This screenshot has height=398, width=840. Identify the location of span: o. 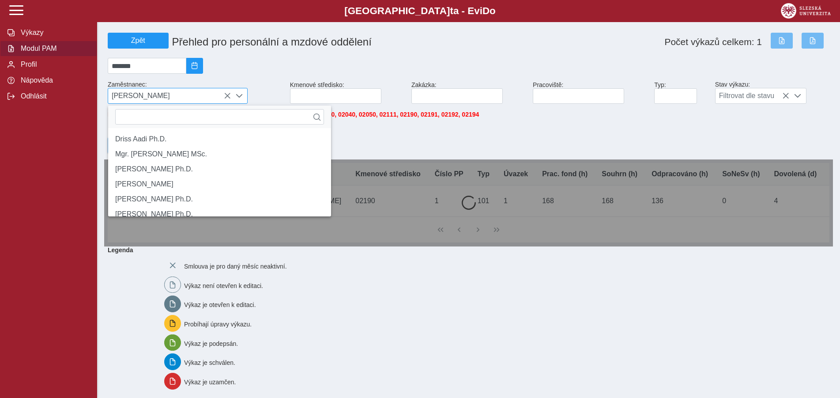
(493, 11).